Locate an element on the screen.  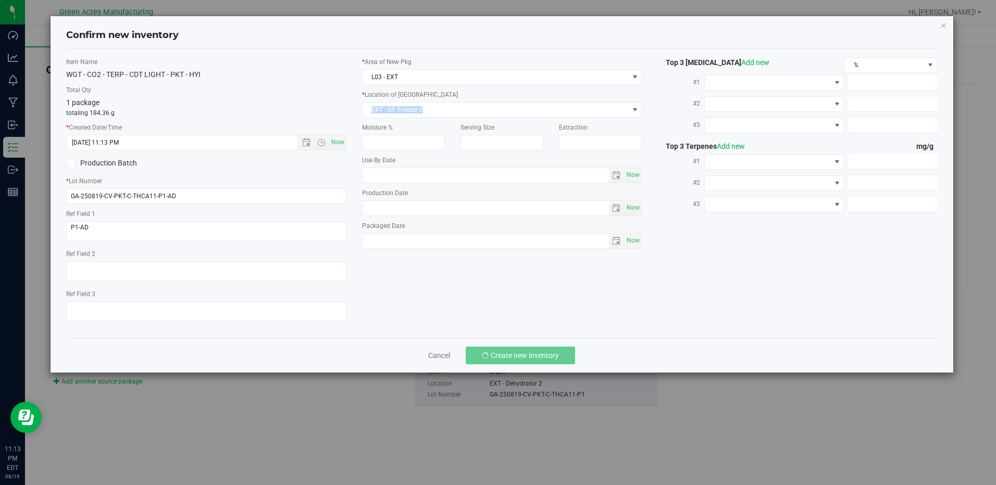
label: Production Batch is located at coordinates (132, 163).